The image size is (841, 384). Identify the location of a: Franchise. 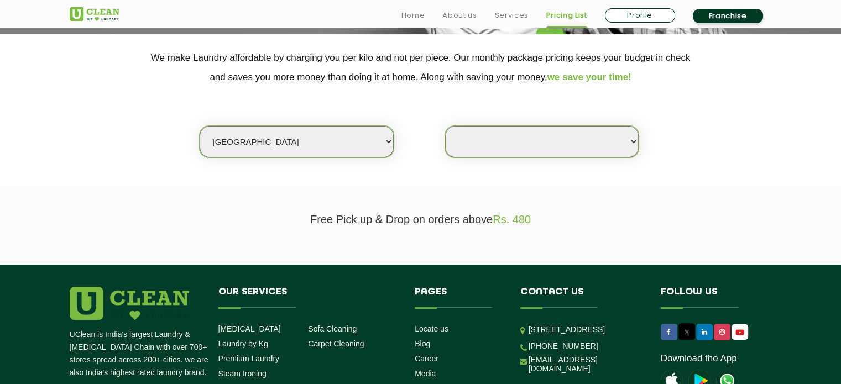
(727, 16).